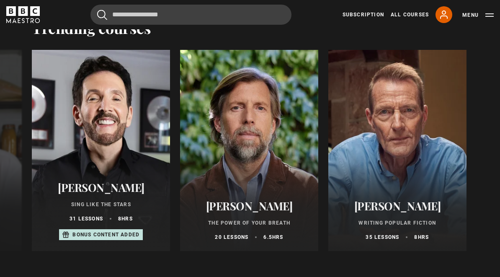  What do you see at coordinates (23, 15) in the screenshot?
I see `svg: BBC Maestro` at bounding box center [23, 15].